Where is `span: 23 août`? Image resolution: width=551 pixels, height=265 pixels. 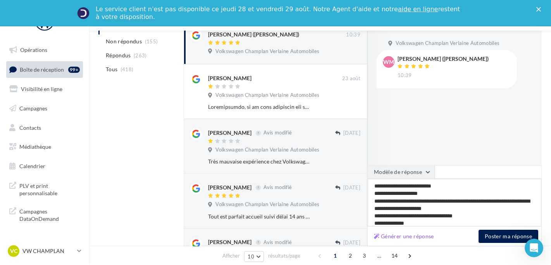
span: 23 août is located at coordinates (351, 79).